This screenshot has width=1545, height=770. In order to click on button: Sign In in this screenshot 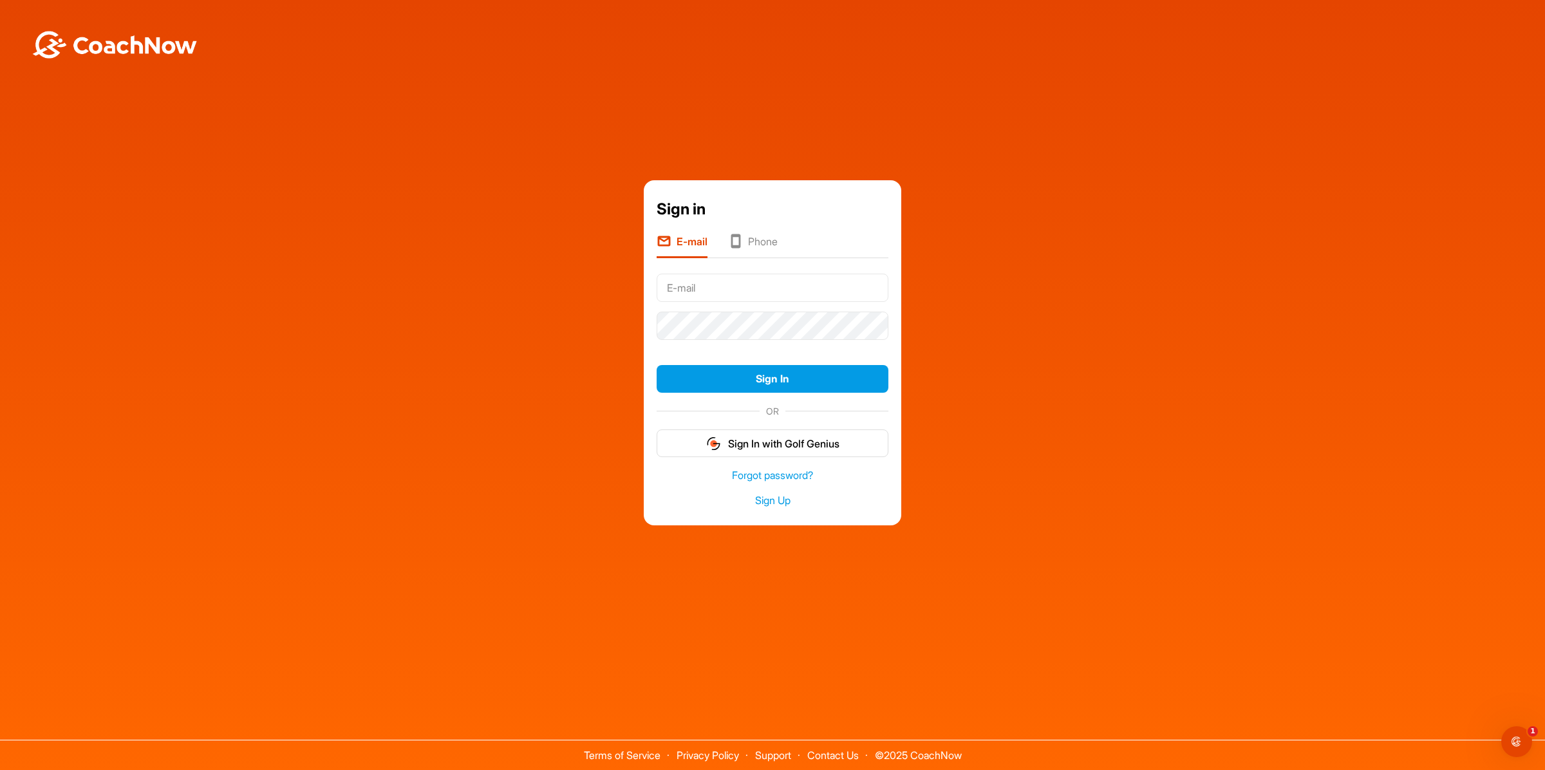, I will do `click(773, 379)`.